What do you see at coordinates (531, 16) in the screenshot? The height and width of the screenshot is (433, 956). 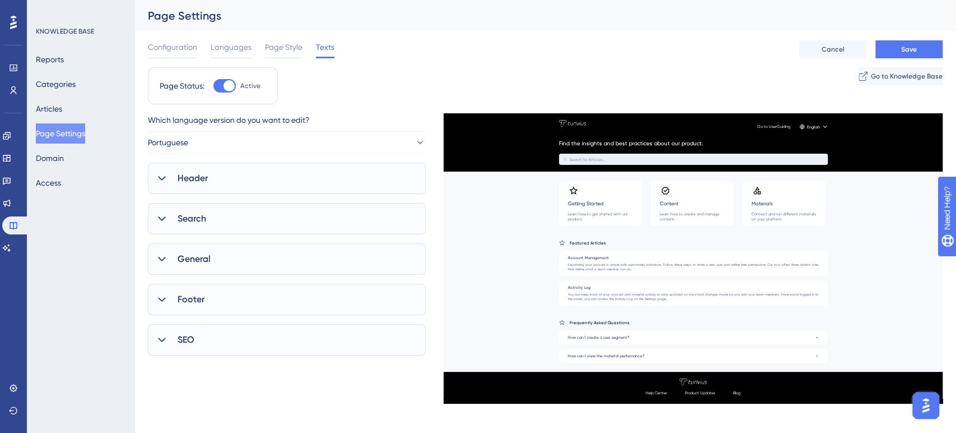 I see `div: Page Settings` at bounding box center [531, 16].